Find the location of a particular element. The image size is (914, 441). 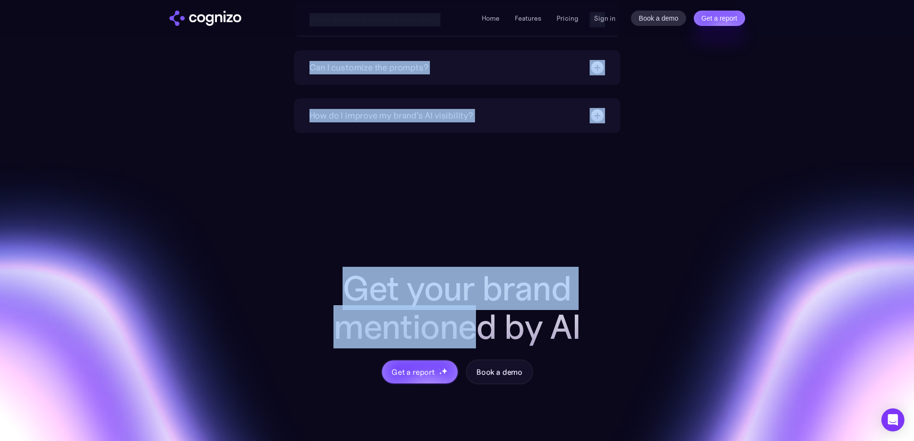

a: Get a report is located at coordinates (719, 18).